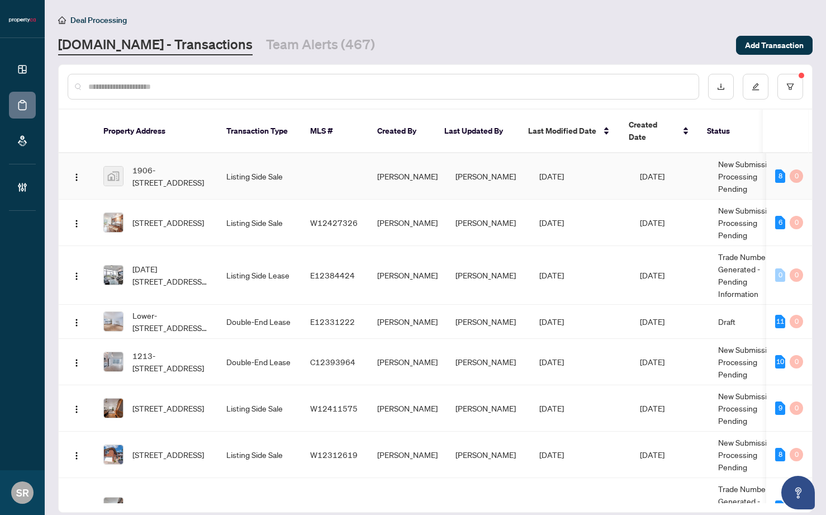  I want to click on button: Add Transaction, so click(774, 45).